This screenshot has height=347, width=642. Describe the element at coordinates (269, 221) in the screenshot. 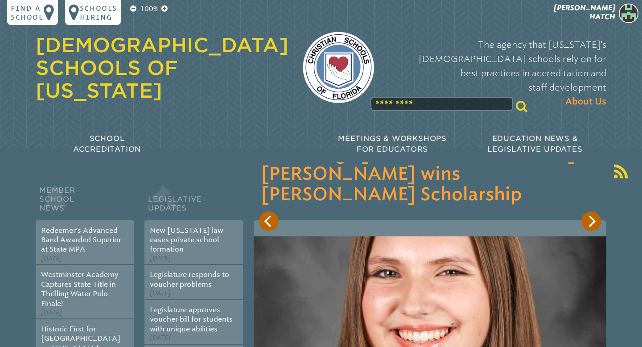

I see `button: Previous` at that location.